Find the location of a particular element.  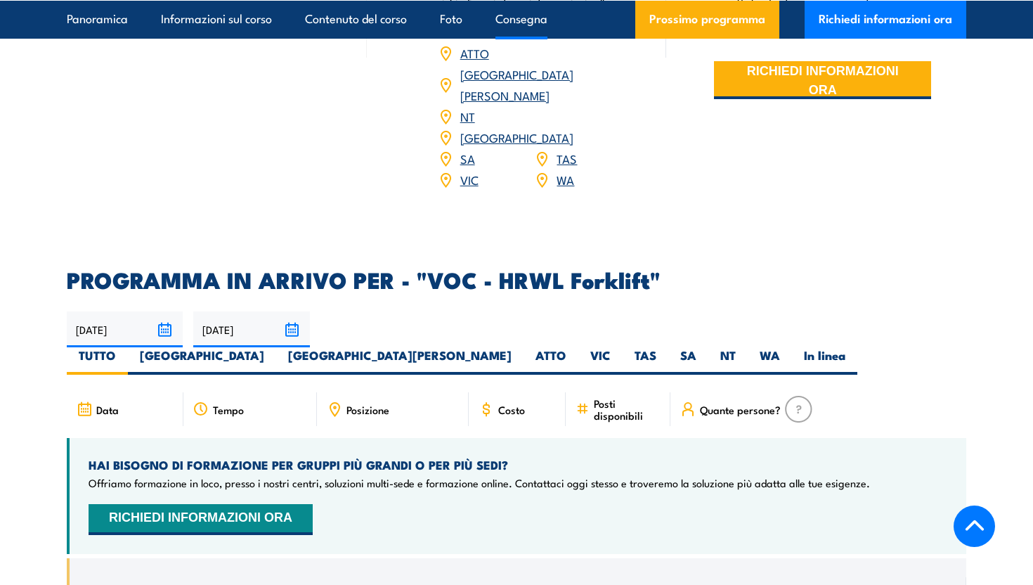

font: Posti disponibili is located at coordinates (619, 408).